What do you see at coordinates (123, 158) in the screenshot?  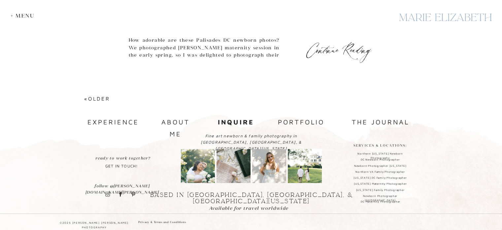 I see `a: ready to work together?` at bounding box center [123, 158].